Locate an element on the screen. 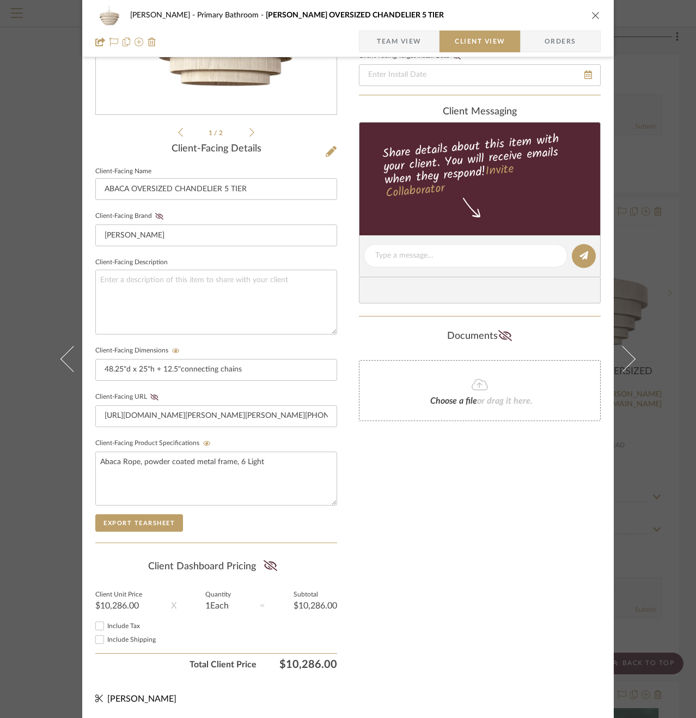 This screenshot has width=696, height=718. div: Client-Facing Details is located at coordinates (216, 149).